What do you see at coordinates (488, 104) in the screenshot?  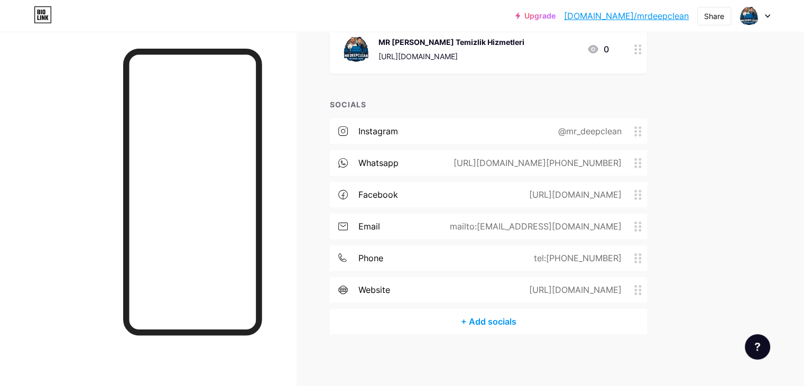 I see `div: SOCIALS` at bounding box center [488, 104].